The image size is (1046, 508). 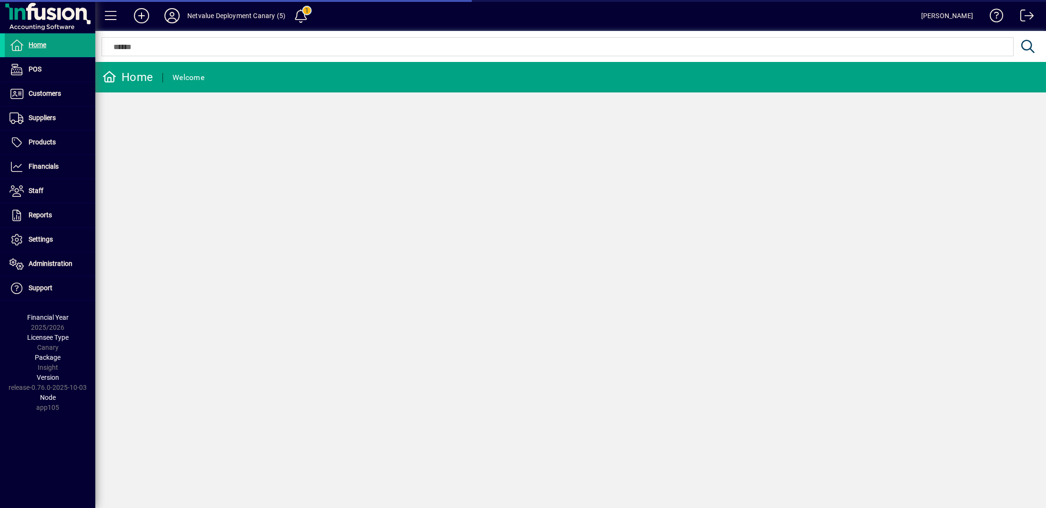 What do you see at coordinates (48, 337) in the screenshot?
I see `span: Licensee Type` at bounding box center [48, 337].